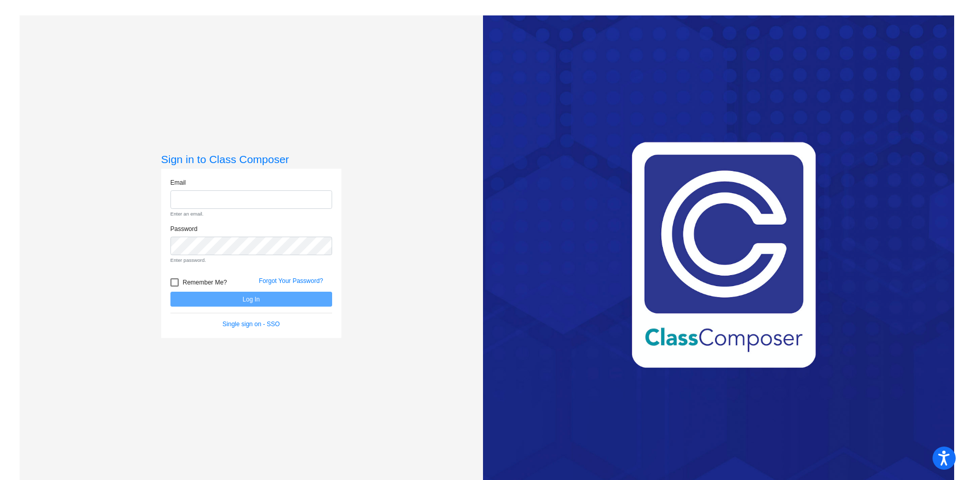  Describe the element at coordinates (251, 299) in the screenshot. I see `button: Log In` at that location.